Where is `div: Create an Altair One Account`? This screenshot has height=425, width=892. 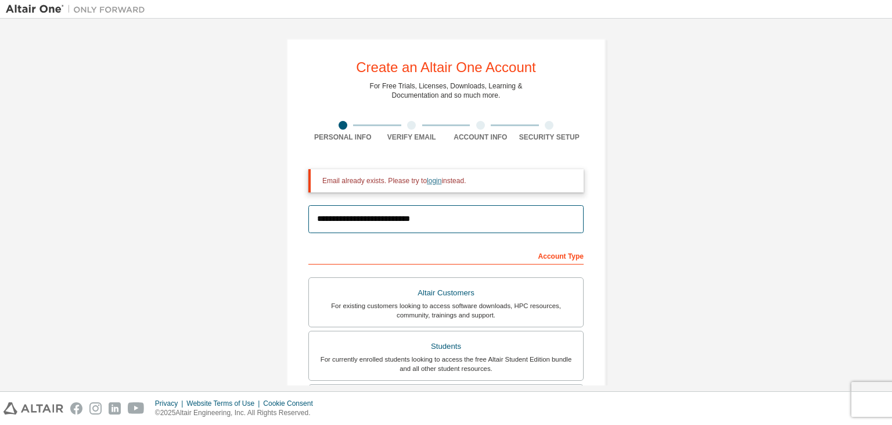 div: Create an Altair One Account is located at coordinates (446, 67).